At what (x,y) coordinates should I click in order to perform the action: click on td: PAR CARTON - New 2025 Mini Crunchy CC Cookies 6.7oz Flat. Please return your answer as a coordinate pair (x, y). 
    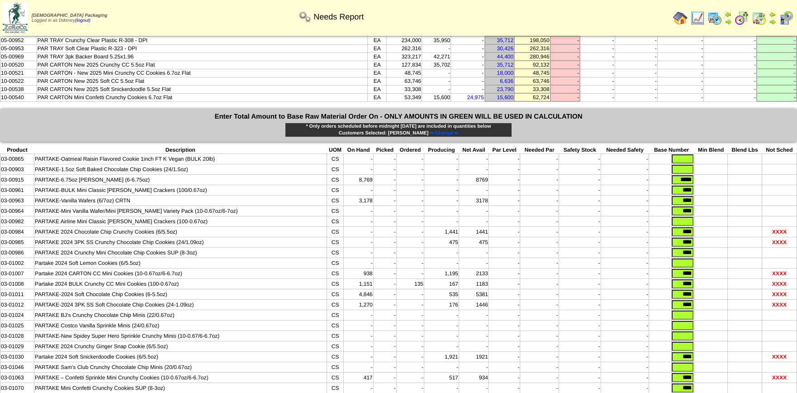
    Looking at the image, I should click on (202, 73).